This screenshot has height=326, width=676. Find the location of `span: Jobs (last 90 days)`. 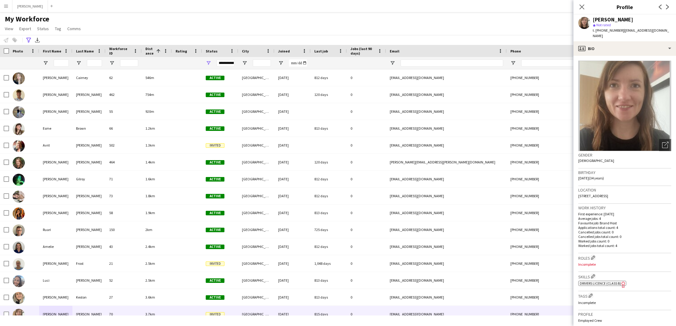

span: Jobs (last 90 days) is located at coordinates (363, 51).